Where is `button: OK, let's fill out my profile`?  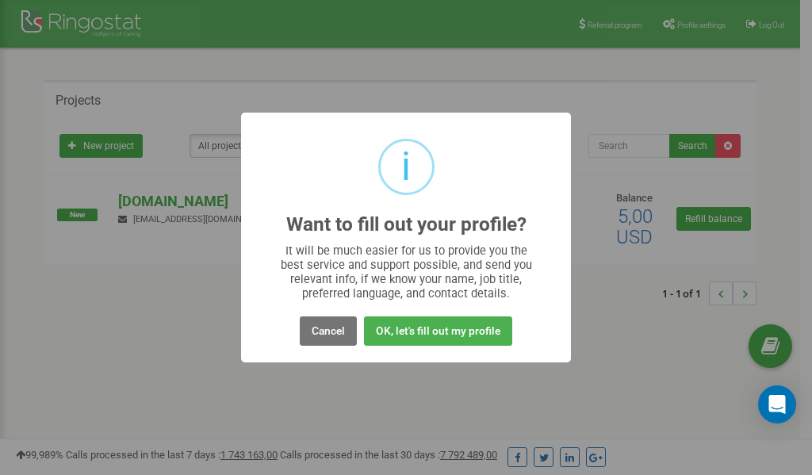 button: OK, let's fill out my profile is located at coordinates (438, 331).